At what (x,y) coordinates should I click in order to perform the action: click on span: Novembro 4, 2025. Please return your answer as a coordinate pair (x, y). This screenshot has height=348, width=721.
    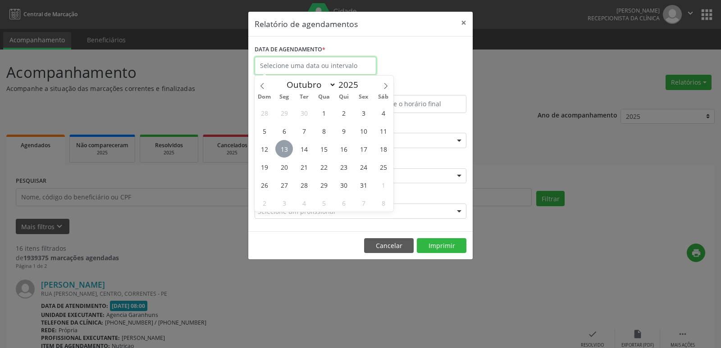
    Looking at the image, I should click on (304, 203).